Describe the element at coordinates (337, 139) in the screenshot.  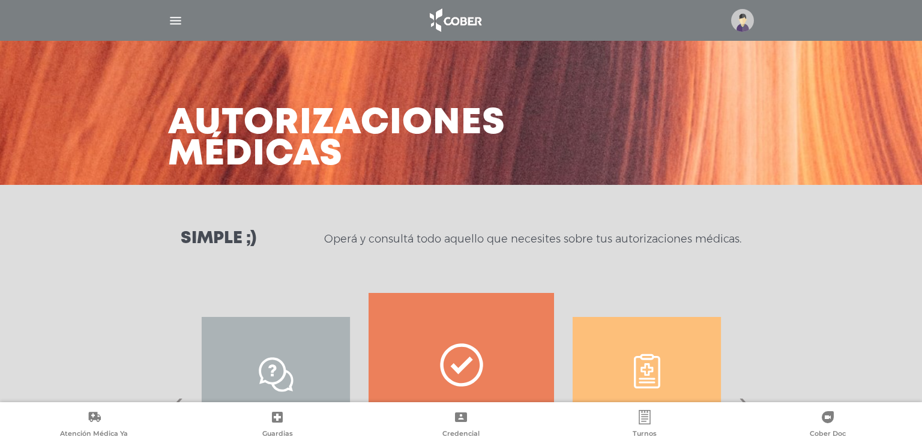
I see `h3: Autorizaciones médicas` at that location.